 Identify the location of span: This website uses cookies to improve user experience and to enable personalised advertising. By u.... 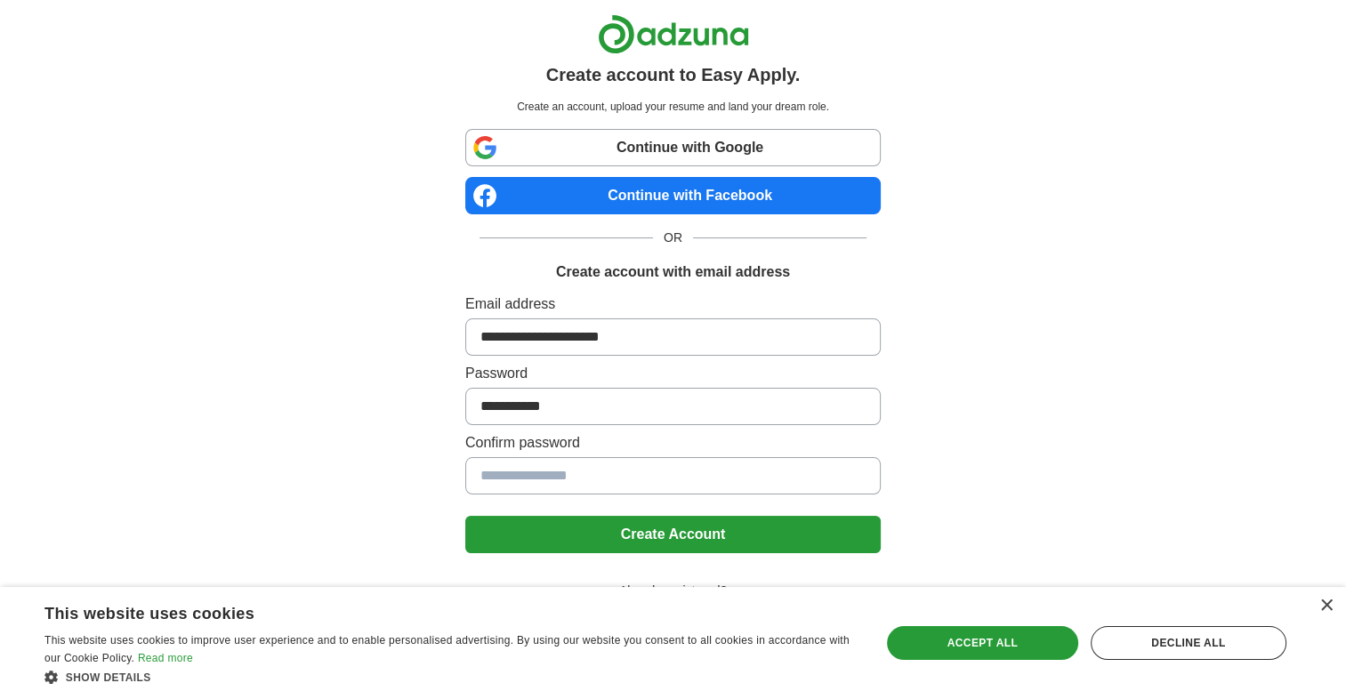
(446, 649).